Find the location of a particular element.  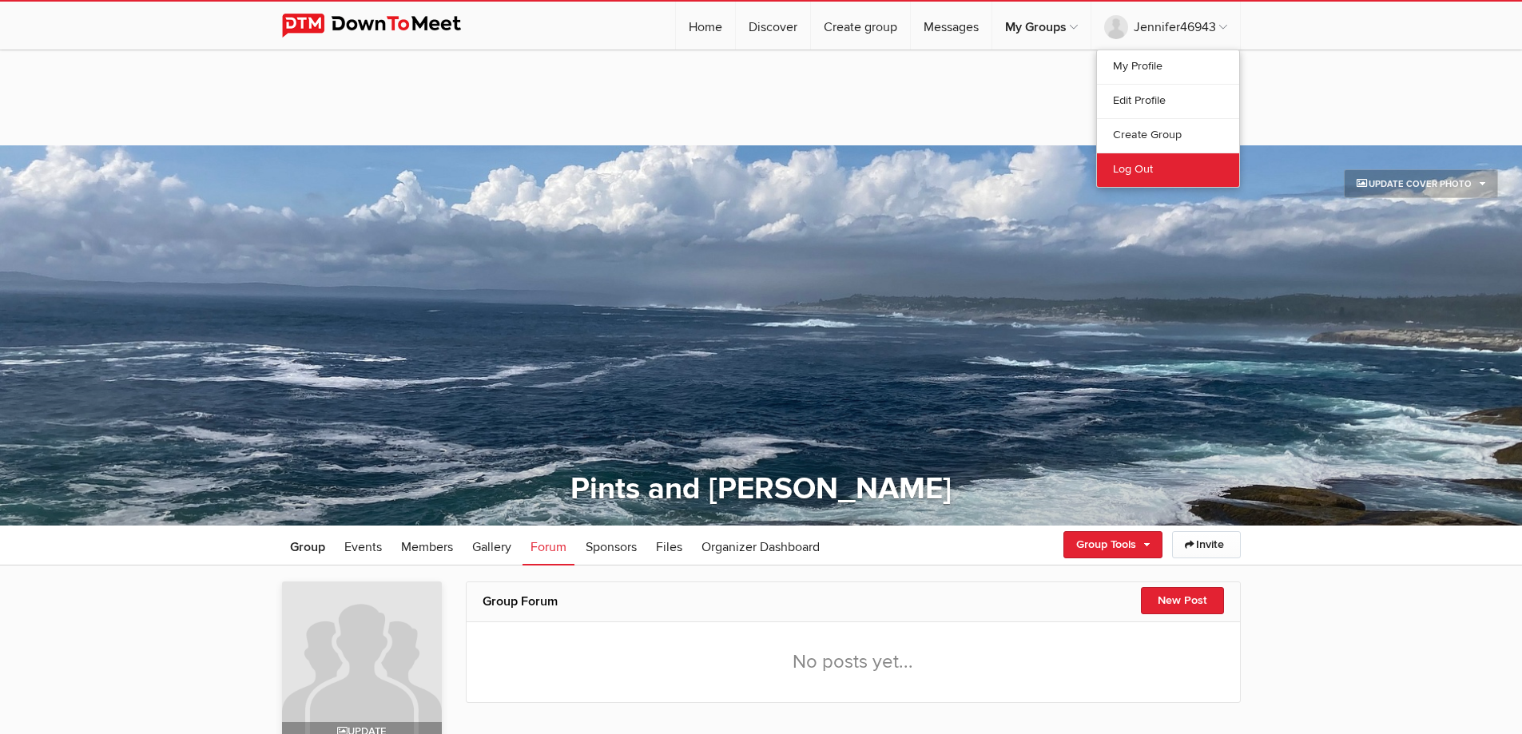

span: Sponsors is located at coordinates (611, 547).